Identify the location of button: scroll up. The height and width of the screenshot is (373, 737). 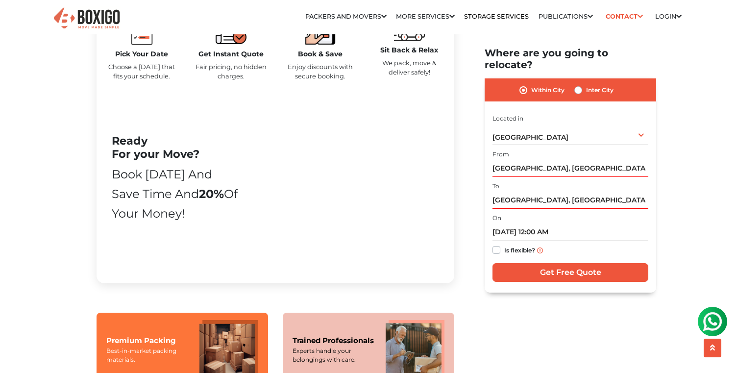
(712, 348).